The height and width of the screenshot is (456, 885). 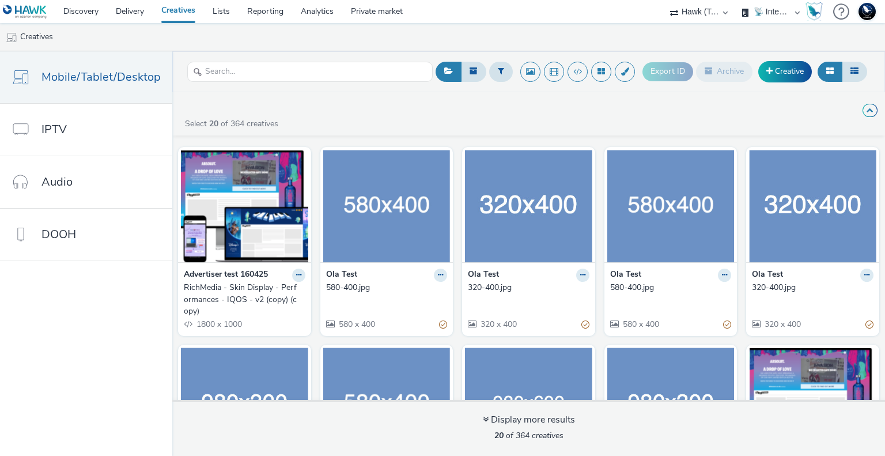 What do you see at coordinates (854, 71) in the screenshot?
I see `button: Table` at bounding box center [854, 71].